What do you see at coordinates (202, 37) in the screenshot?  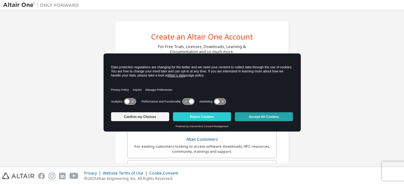 I see `div: Create an Altair One Account` at bounding box center [202, 37].